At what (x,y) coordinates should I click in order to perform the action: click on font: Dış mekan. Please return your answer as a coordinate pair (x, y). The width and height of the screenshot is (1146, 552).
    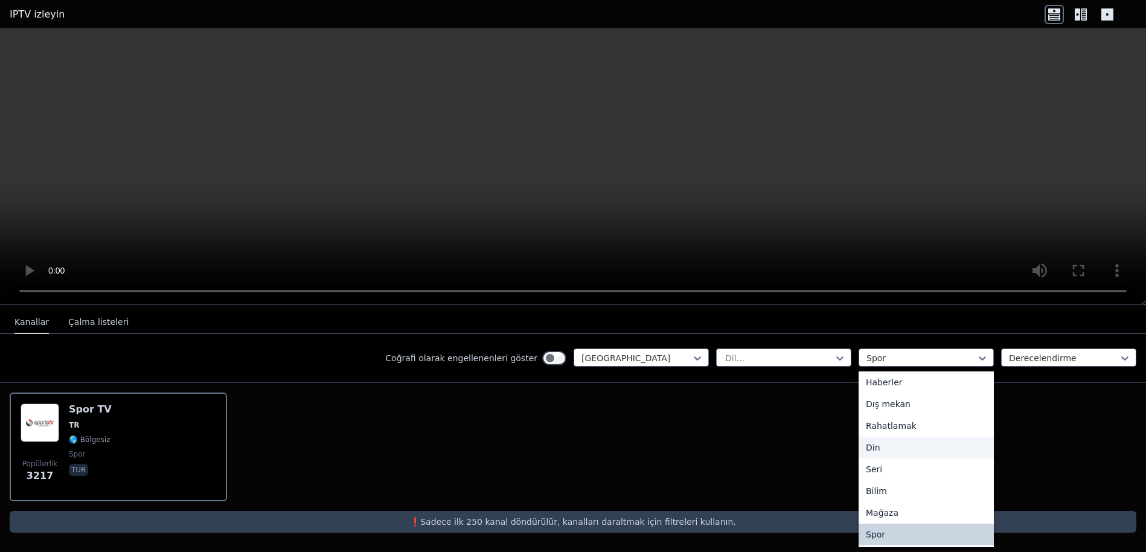
    Looking at the image, I should click on (888, 404).